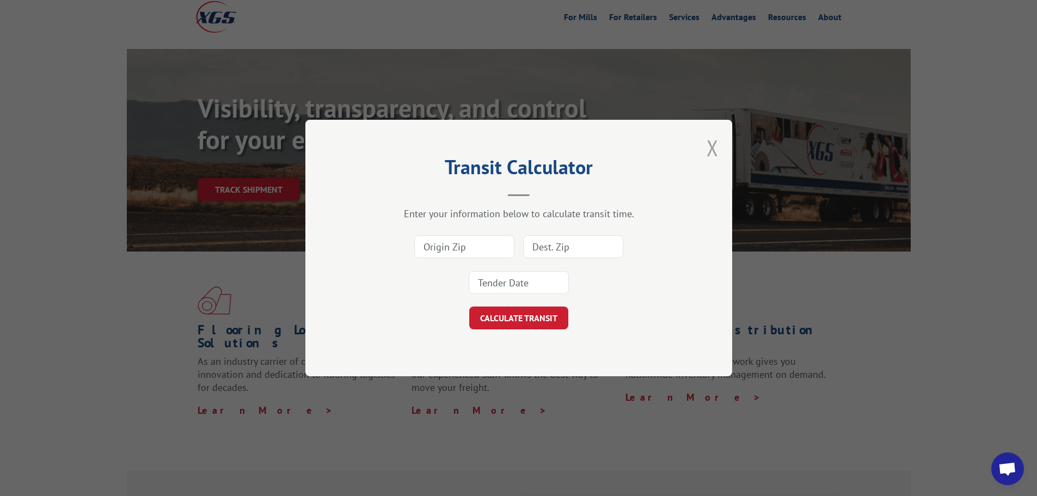 This screenshot has width=1037, height=496. What do you see at coordinates (519, 318) in the screenshot?
I see `button: CALCULATE TRANSIT` at bounding box center [519, 318].